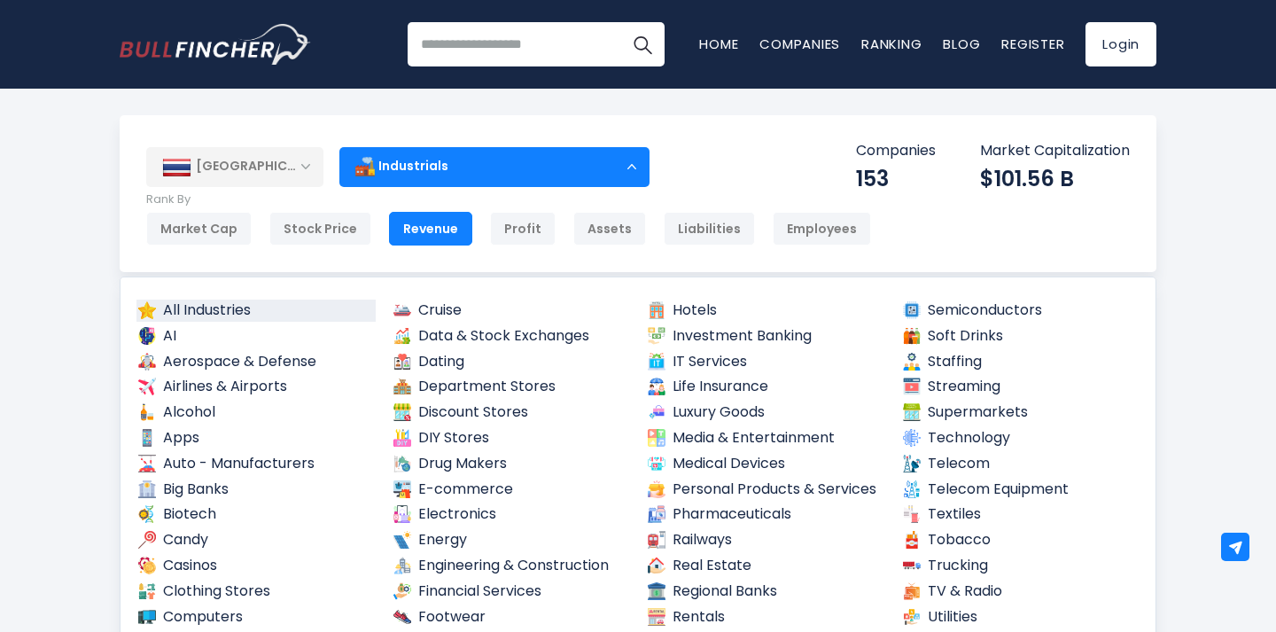 This screenshot has width=1276, height=632. I want to click on a: Technology, so click(1020, 438).